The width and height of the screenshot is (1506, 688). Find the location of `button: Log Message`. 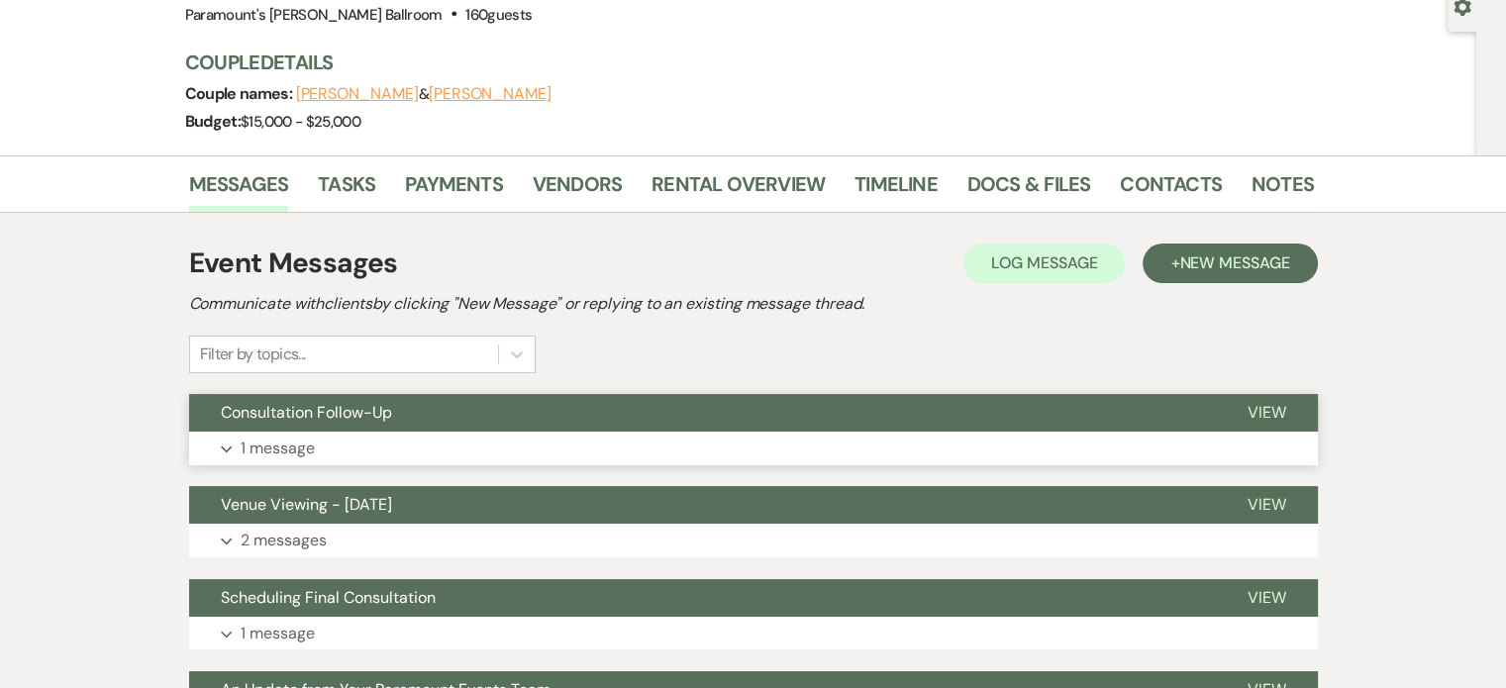

button: Log Message is located at coordinates (1044, 263).